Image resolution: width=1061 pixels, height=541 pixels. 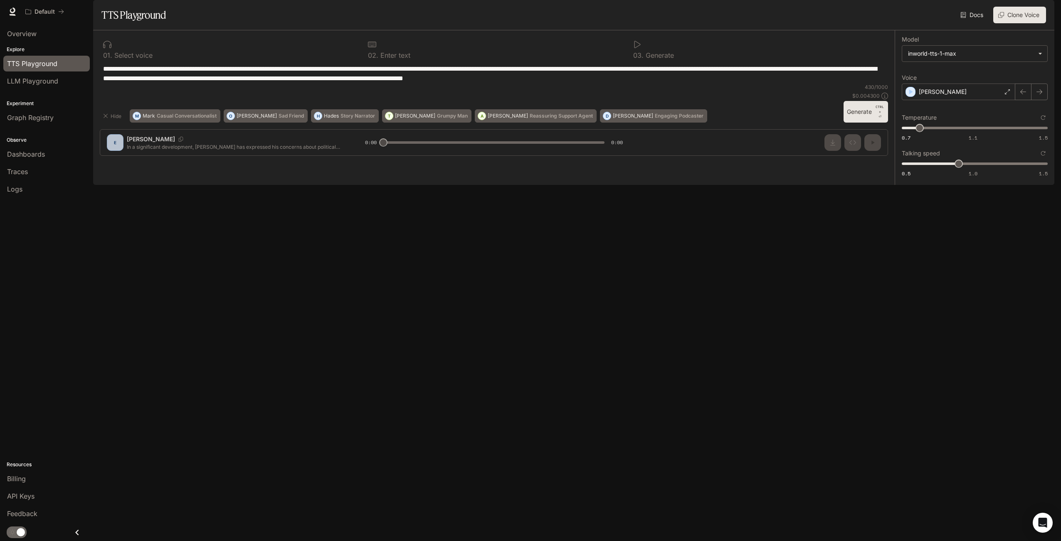 What do you see at coordinates (906, 138) in the screenshot?
I see `span: 0.7` at bounding box center [906, 138].